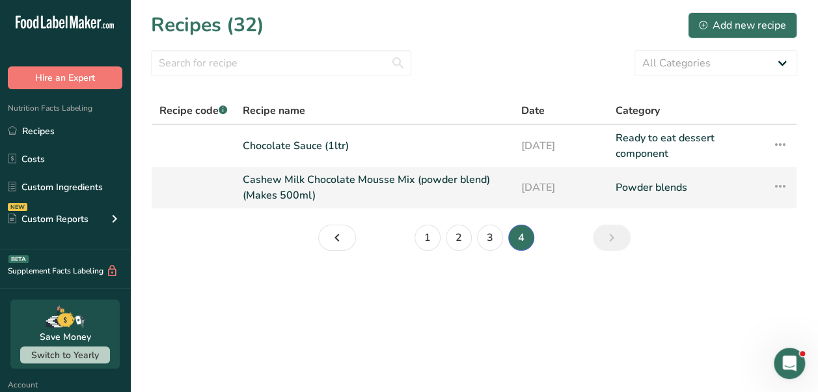 The height and width of the screenshot is (392, 818). I want to click on div: BETA, so click(18, 259).